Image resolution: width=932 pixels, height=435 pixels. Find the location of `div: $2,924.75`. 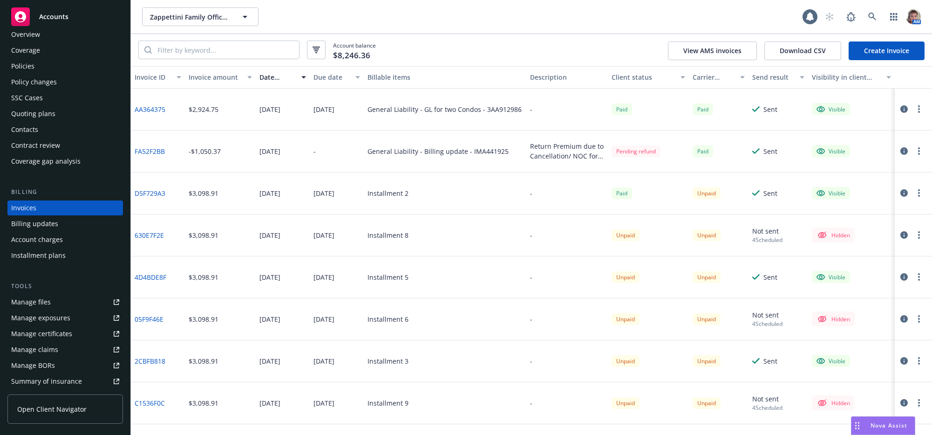

div: $2,924.75 is located at coordinates (204, 109).